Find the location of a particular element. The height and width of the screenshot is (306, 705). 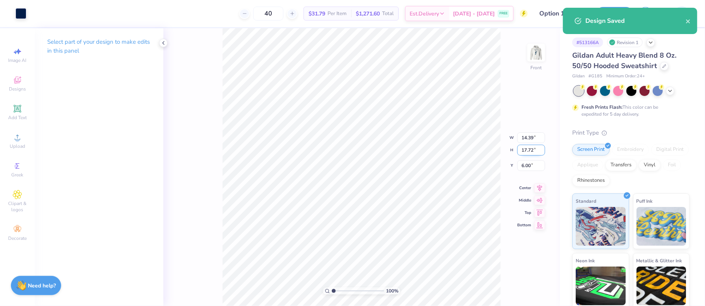

div: Applique is located at coordinates (588, 165).